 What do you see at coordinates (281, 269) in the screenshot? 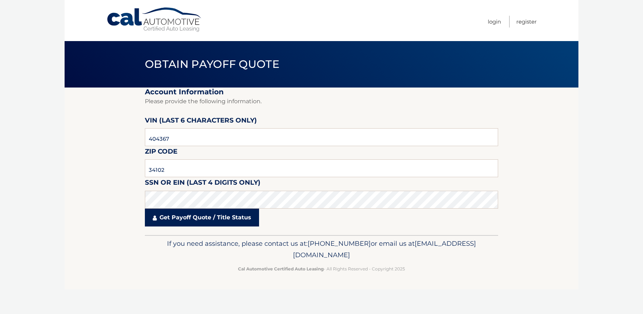
I see `strong: Cal Automotive Certified Auto Leasing` at bounding box center [281, 269].